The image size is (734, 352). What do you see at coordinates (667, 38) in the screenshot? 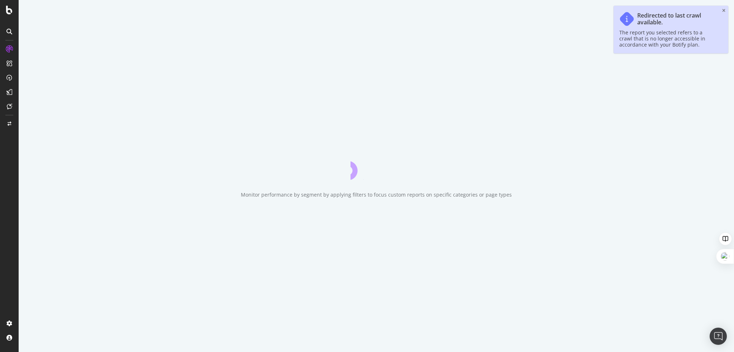
I see `div: The report you selected refers to a crawl that is no longer accessible in accordance with your Bo...` at bounding box center [667, 38].